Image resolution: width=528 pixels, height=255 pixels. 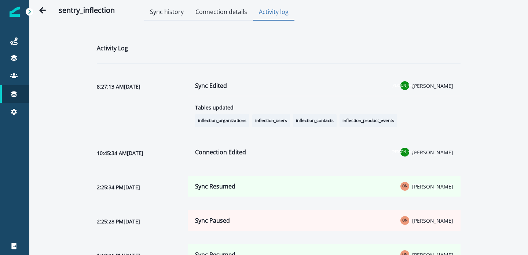 What do you see at coordinates (271, 120) in the screenshot?
I see `span: inflection_users` at bounding box center [271, 120].